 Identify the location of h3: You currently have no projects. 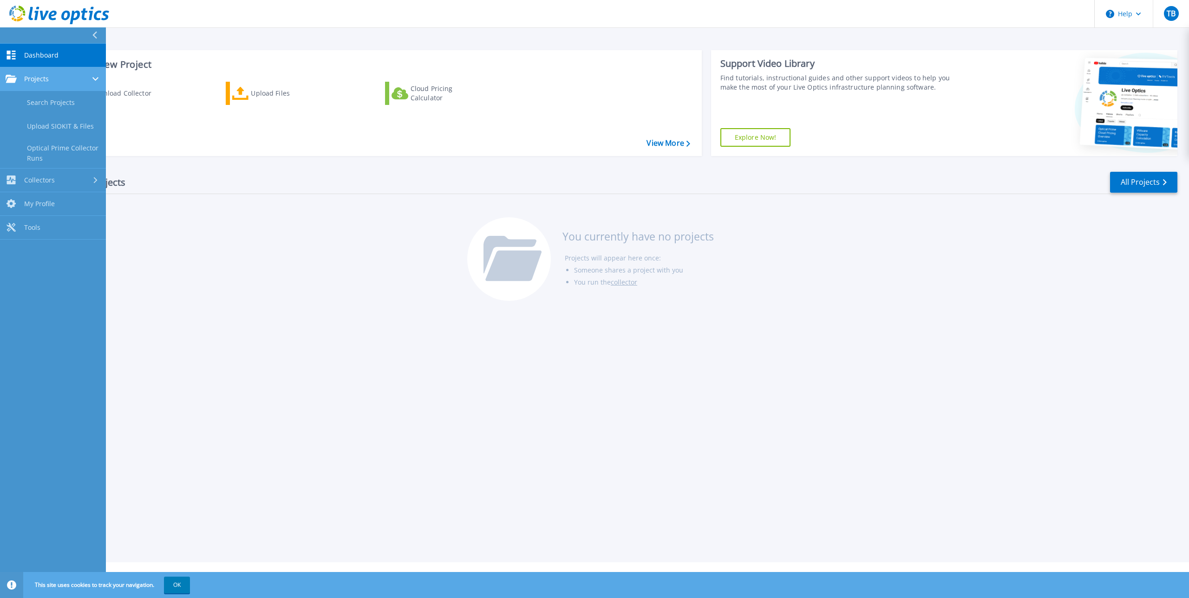
(638, 236).